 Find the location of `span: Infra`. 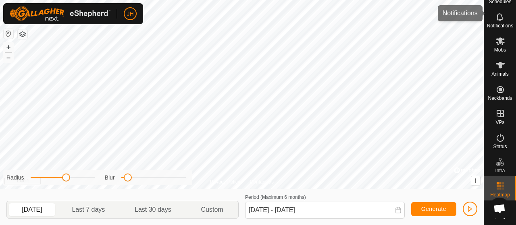

span: Infra is located at coordinates (500, 171).